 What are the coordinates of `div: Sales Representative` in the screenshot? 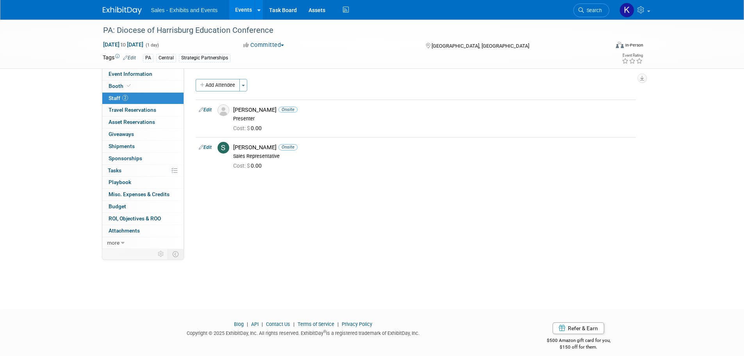 It's located at (433, 156).